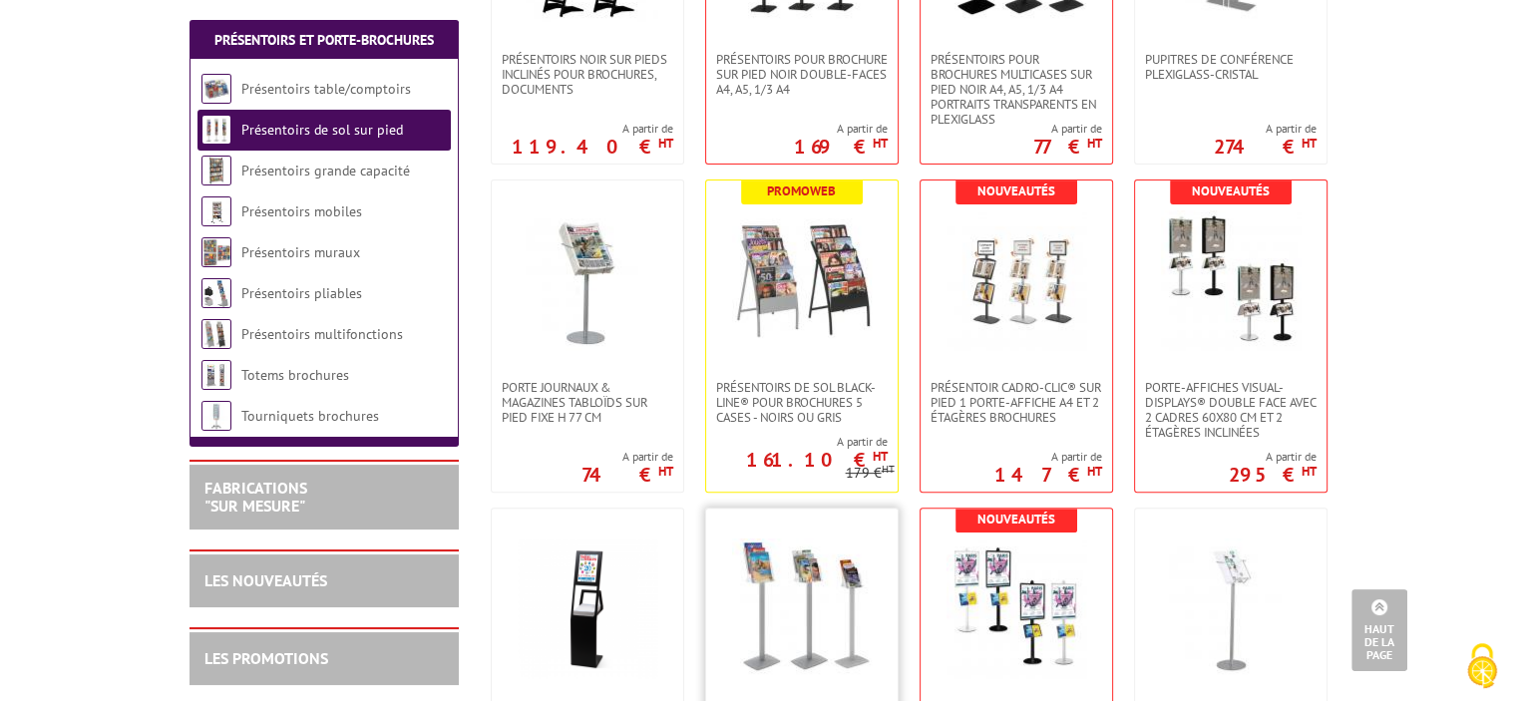  Describe the element at coordinates (216, 416) in the screenshot. I see `img: Tourniquets brochures` at that location.